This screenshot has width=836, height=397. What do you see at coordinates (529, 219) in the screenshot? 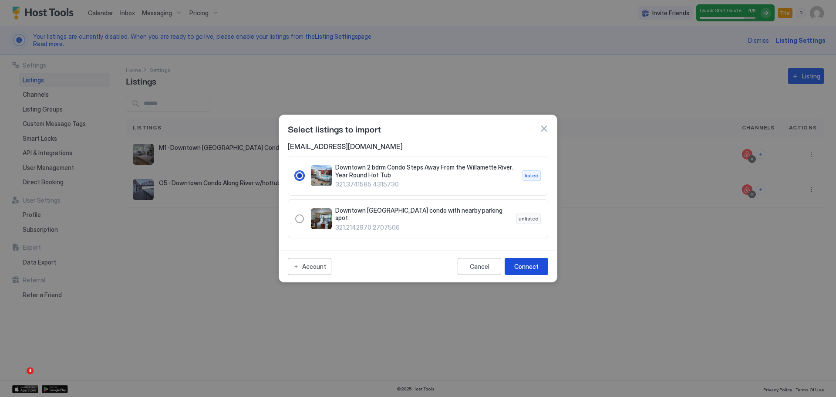
I see `span: unlisted` at bounding box center [529, 219].